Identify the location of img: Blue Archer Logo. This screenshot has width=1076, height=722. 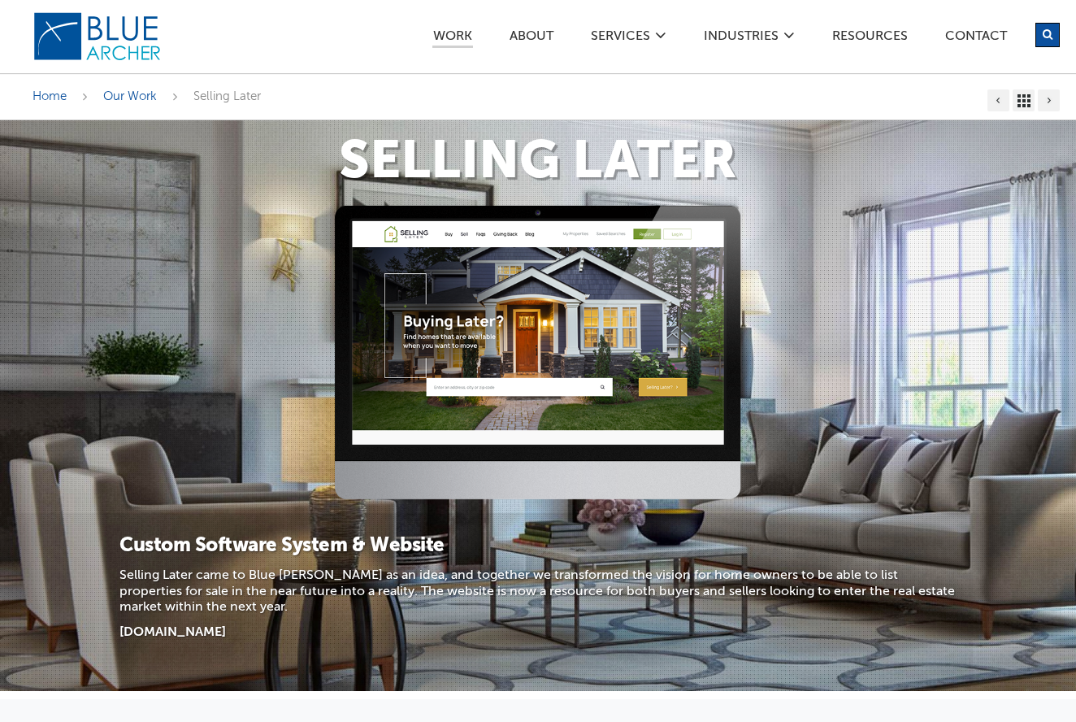
(98, 37).